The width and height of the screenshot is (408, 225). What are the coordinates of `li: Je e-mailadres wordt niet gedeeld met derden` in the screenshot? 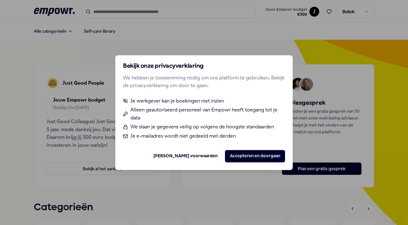 It's located at (204, 136).